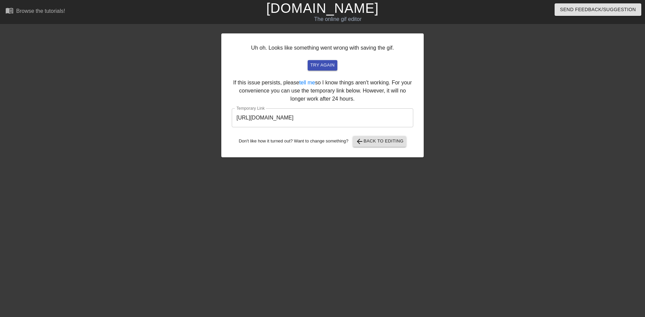 The height and width of the screenshot is (317, 645). I want to click on a: Browse the tutorials!, so click(35, 11).